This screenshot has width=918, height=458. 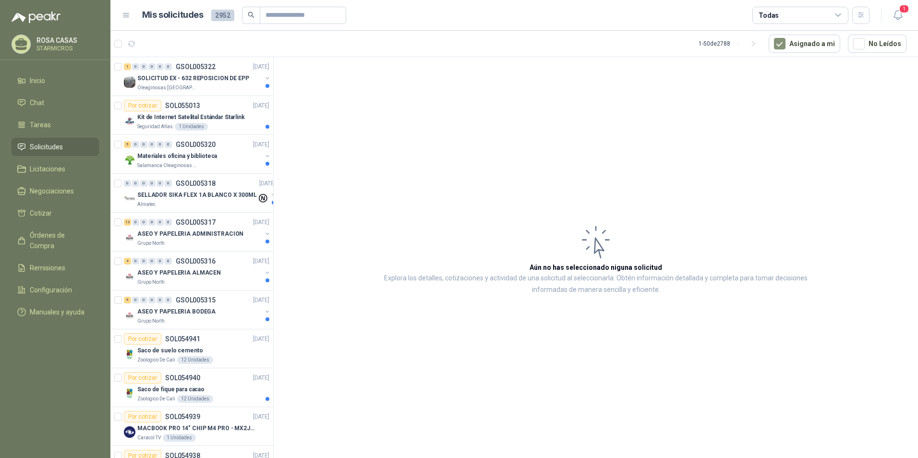 I want to click on button: No Leídos, so click(x=877, y=44).